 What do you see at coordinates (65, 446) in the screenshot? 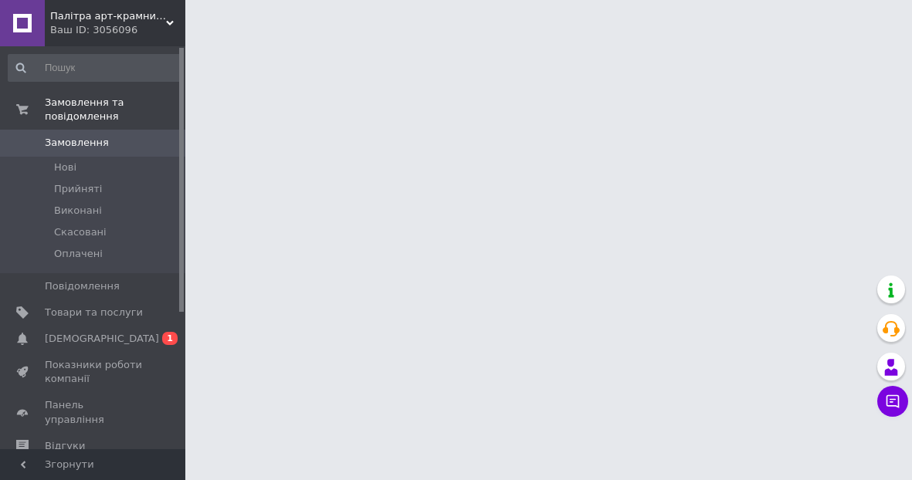
I see `span: Відгуки` at bounding box center [65, 446].